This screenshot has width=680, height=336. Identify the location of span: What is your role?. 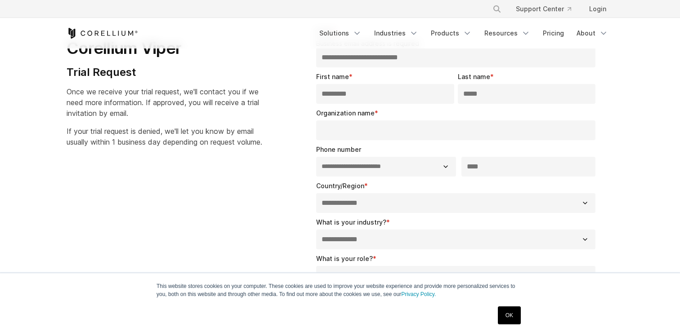
(344, 258).